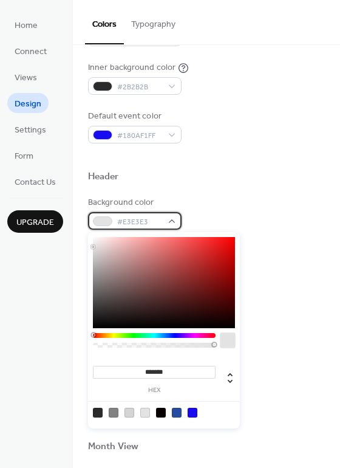  Describe the element at coordinates (154, 390) in the screenshot. I see `label: hex` at that location.